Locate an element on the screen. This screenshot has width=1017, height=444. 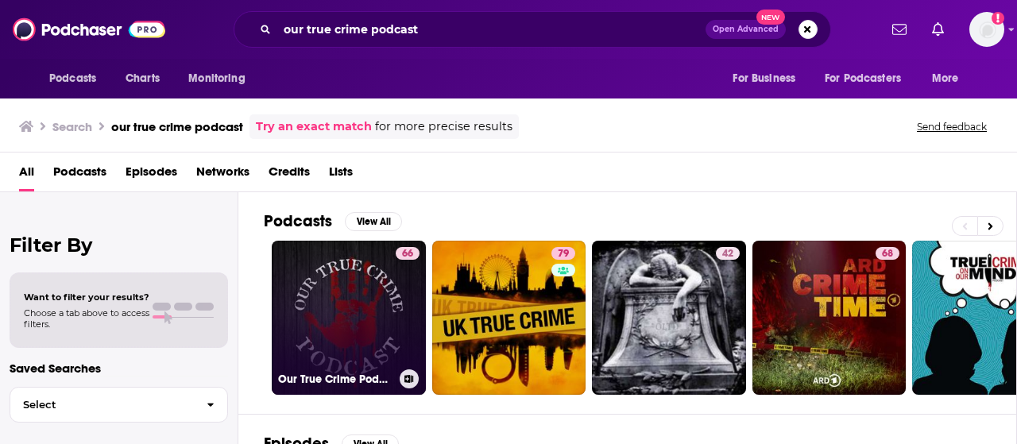
span: More is located at coordinates (945, 79).